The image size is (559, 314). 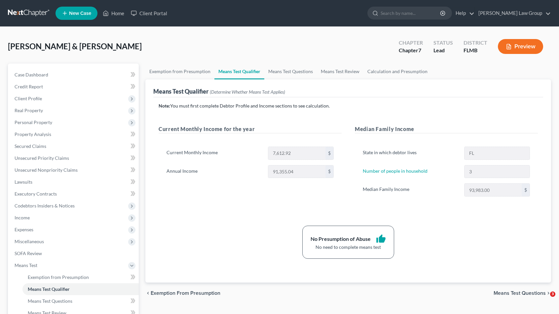 What do you see at coordinates (74, 194) in the screenshot?
I see `a: Executory Contracts` at bounding box center [74, 194].